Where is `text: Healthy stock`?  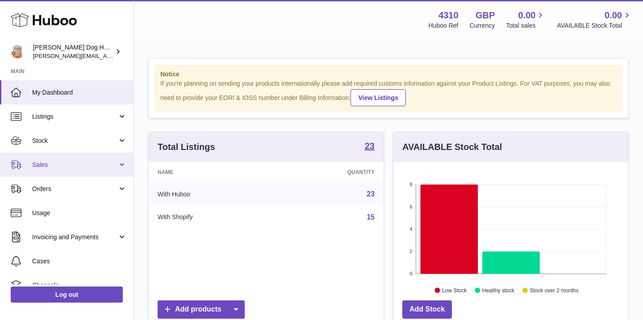 text: Healthy stock is located at coordinates (498, 290).